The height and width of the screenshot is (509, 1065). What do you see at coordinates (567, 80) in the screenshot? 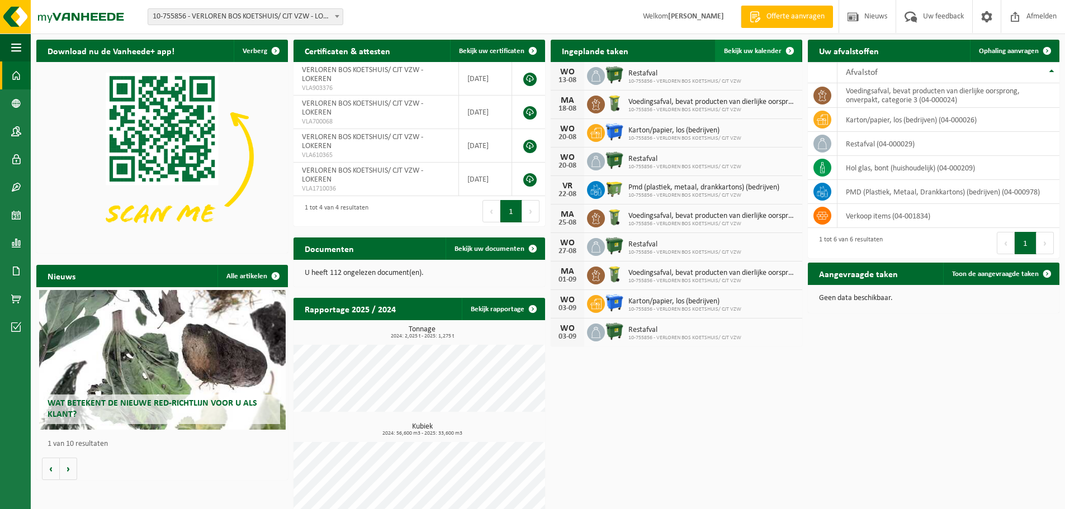
I see `div: 13-08` at bounding box center [567, 80].